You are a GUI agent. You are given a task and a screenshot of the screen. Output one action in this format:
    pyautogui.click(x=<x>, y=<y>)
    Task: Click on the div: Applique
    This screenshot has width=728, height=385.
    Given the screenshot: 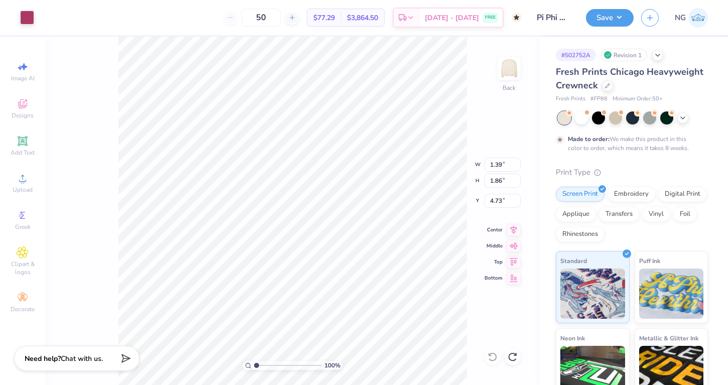 What is the action you would take?
    pyautogui.click(x=576, y=214)
    